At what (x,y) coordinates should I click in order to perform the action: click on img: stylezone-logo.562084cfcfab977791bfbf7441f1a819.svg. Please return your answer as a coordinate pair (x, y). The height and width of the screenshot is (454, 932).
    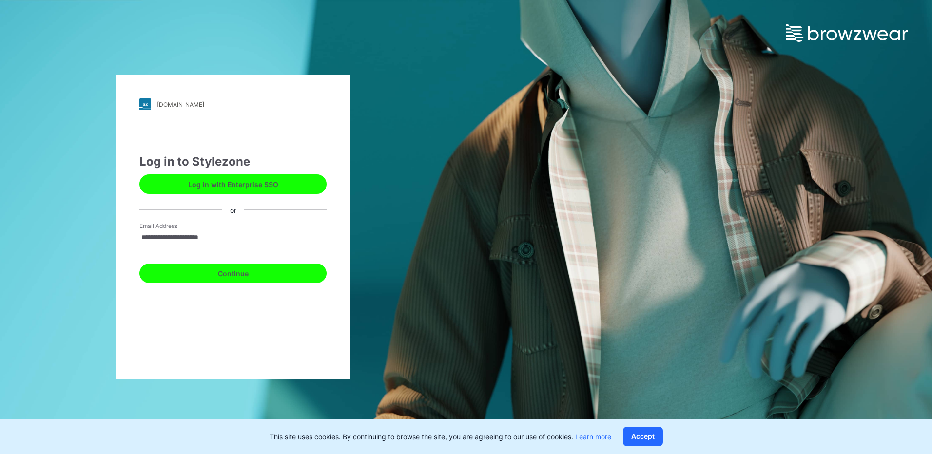
    Looking at the image, I should click on (145, 104).